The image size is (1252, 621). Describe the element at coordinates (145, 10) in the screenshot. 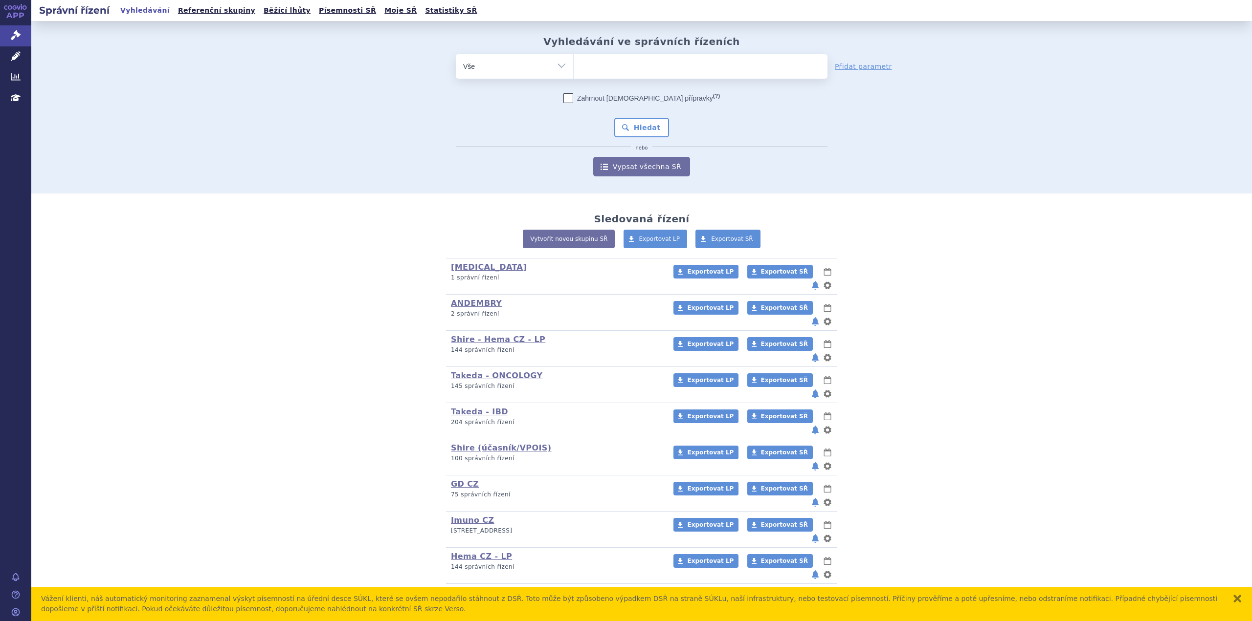

I see `a: Vyhledávání` at that location.